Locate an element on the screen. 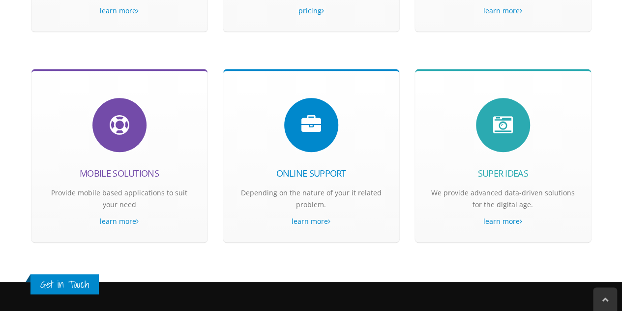 This screenshot has width=622, height=311. h4: ONLINE SUPPORT is located at coordinates (311, 173).